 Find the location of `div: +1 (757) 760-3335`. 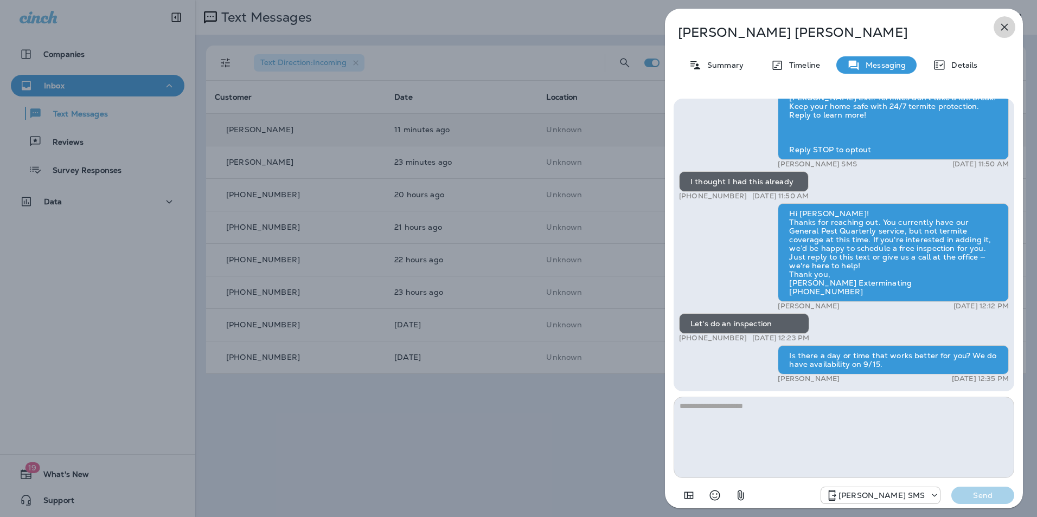

div: +1 (757) 760-3335 is located at coordinates (880, 496).